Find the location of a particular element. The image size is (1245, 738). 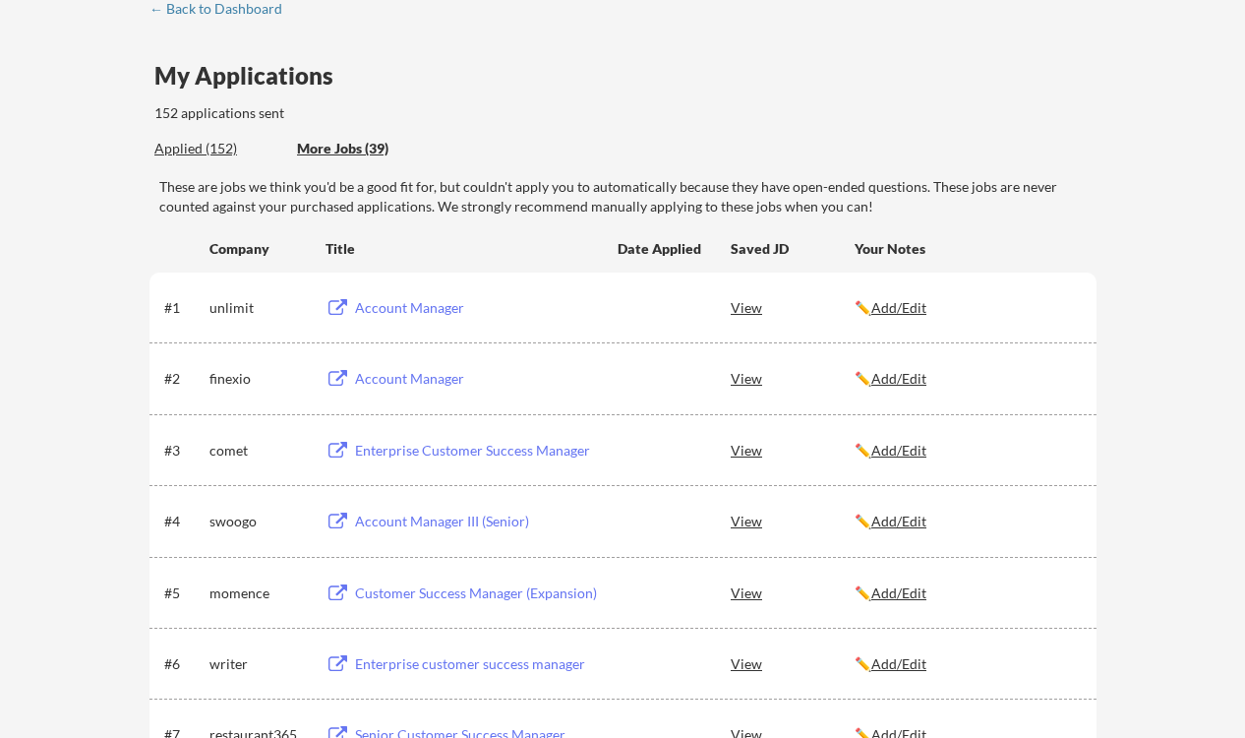

div: These are all the jobs you've been applied to so far. is located at coordinates (218, 149).